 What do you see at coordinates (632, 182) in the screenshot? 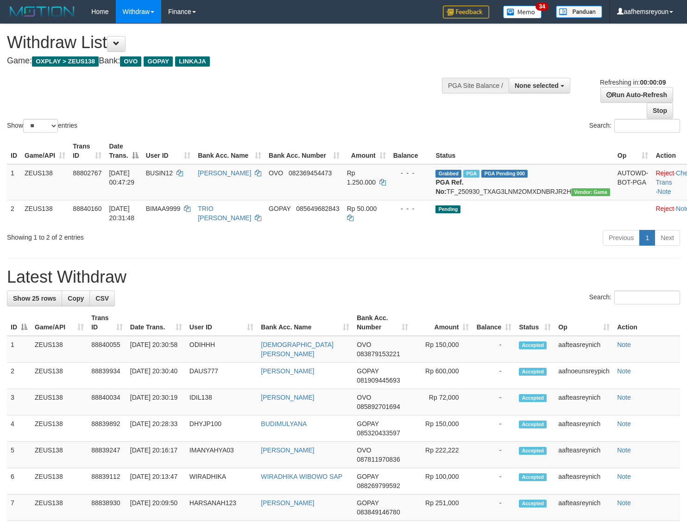
I see `td: AUTOWD-BOT-PGA` at bounding box center [632, 182].